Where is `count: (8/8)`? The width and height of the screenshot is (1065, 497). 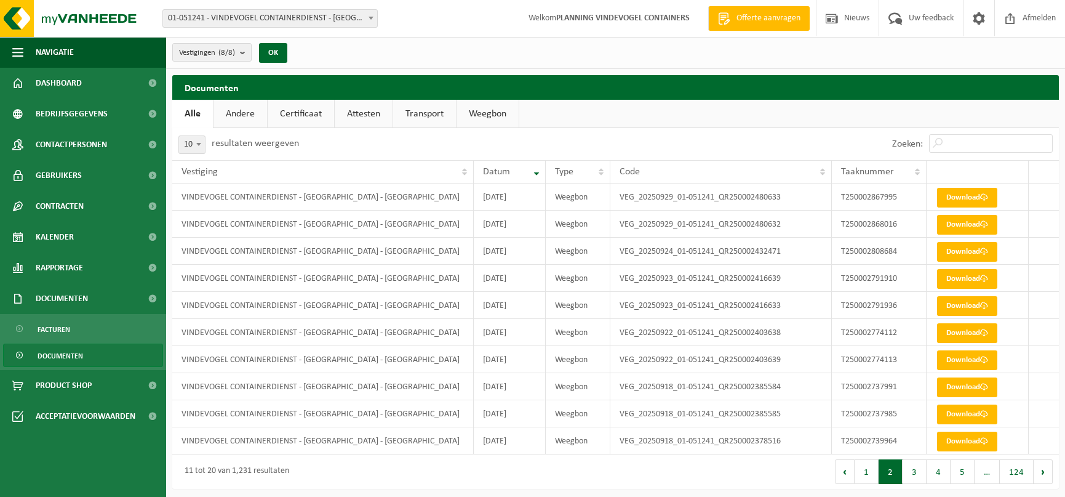
count: (8/8) is located at coordinates (226, 52).